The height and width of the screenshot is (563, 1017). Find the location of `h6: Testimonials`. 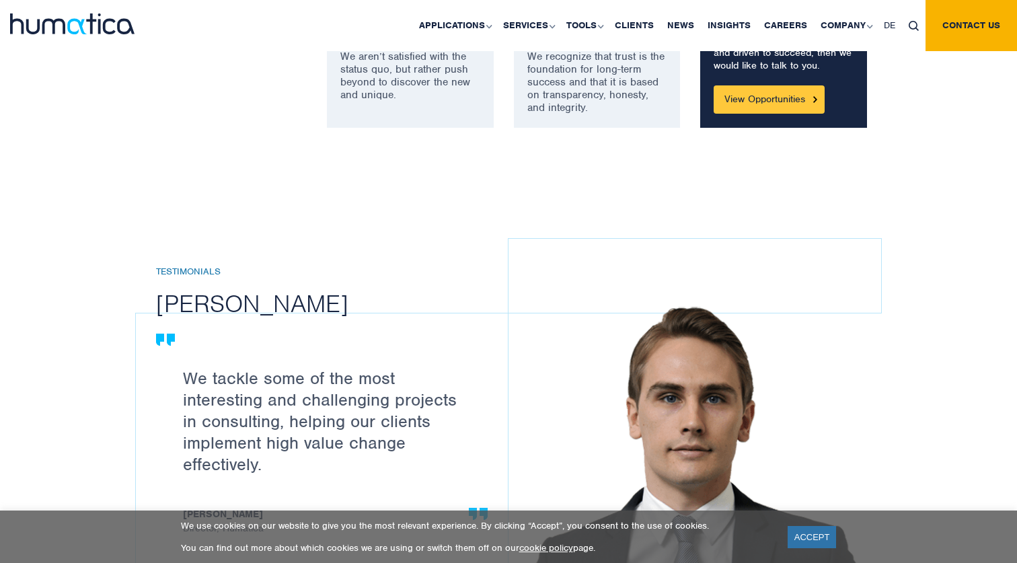

h6: Testimonials is located at coordinates (342, 272).